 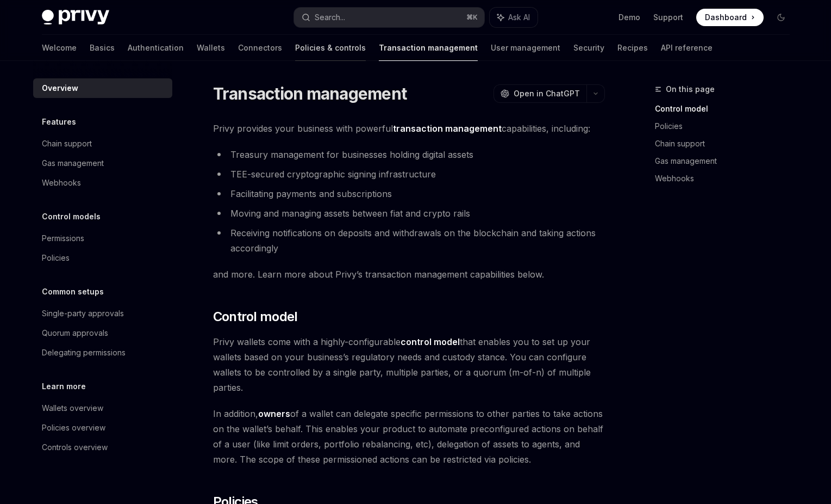 What do you see at coordinates (59, 122) in the screenshot?
I see `h5: Features` at bounding box center [59, 122].